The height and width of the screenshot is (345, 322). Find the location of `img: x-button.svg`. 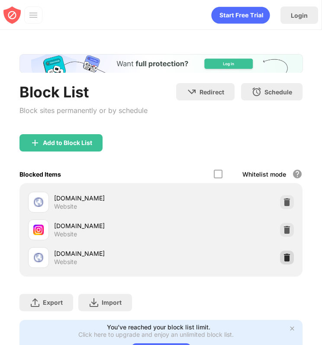

img: x-button.svg is located at coordinates (292, 329).